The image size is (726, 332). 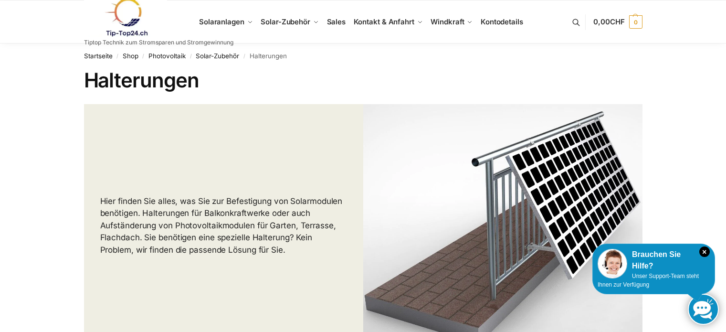 What do you see at coordinates (654, 260) in the screenshot?
I see `div: Brauchen Sie Hilfe?` at bounding box center [654, 260].